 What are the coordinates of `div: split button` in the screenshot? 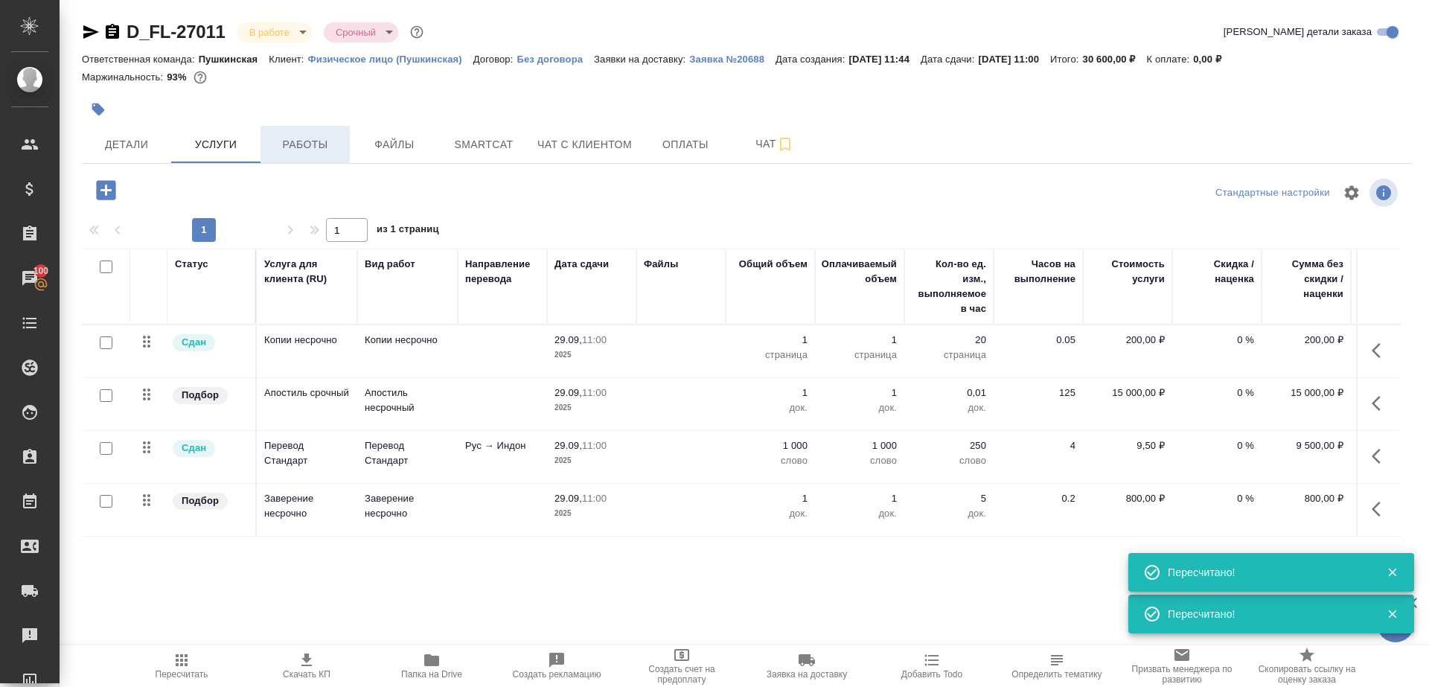 It's located at (1272, 193).